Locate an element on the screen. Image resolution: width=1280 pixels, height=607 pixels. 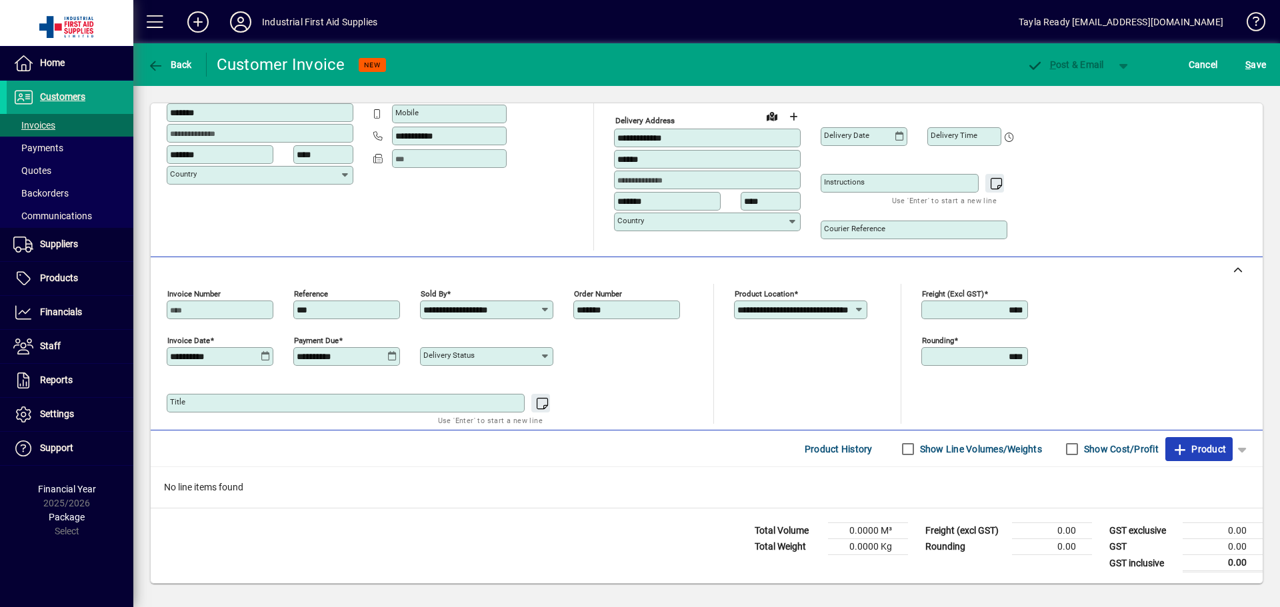
span: Financial Year is located at coordinates (67, 489).